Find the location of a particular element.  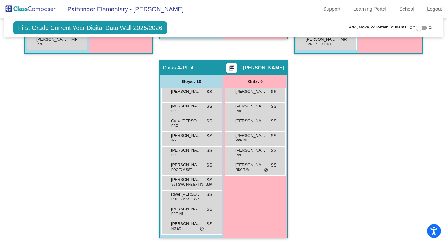

span: IEP is located at coordinates (174, 140).